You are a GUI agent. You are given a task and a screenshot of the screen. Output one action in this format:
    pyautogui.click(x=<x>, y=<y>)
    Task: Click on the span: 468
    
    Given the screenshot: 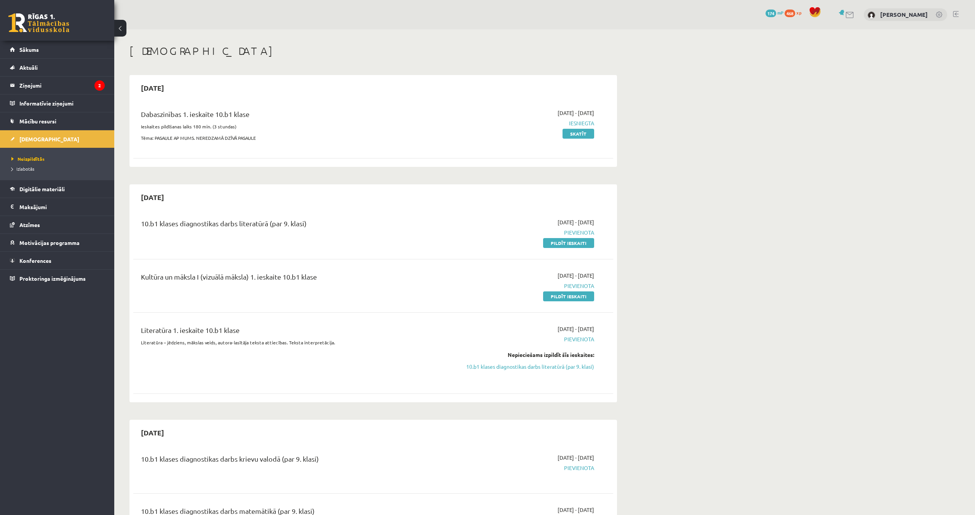 What is the action you would take?
    pyautogui.click(x=790, y=13)
    